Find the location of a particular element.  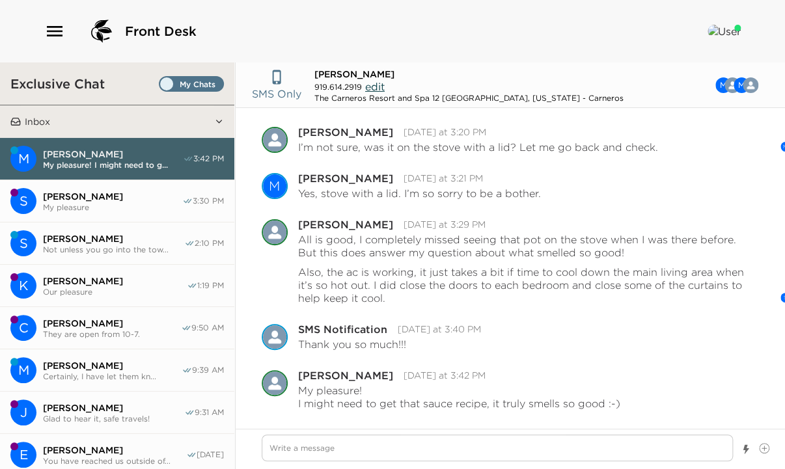

div: Kristin Robins is located at coordinates (23, 286).